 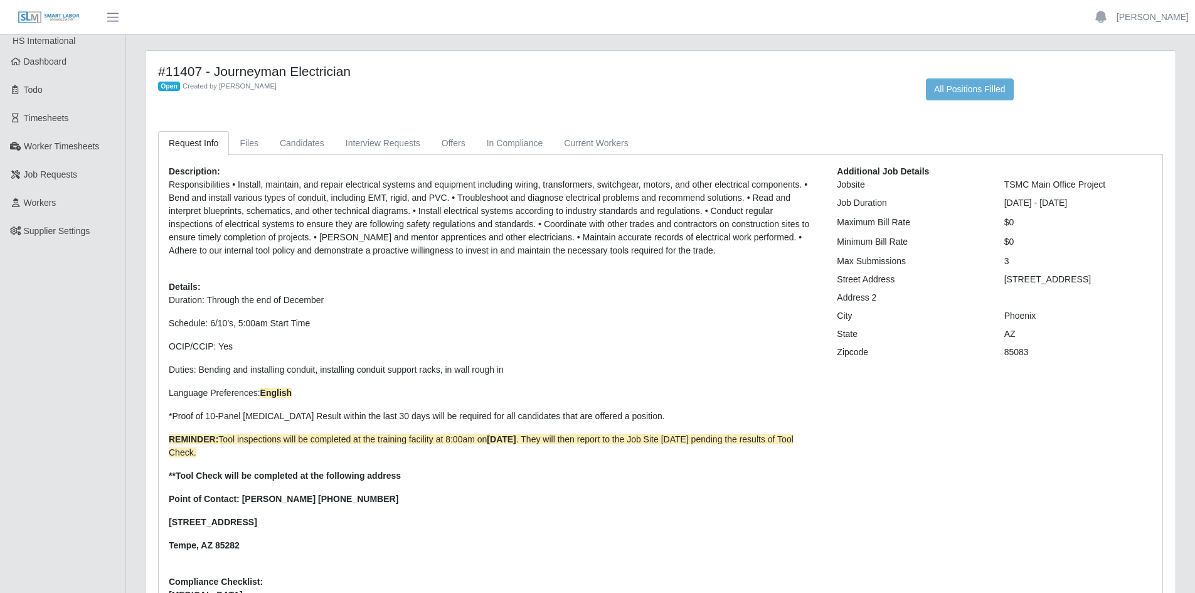 I want to click on div: AZ, so click(x=1078, y=334).